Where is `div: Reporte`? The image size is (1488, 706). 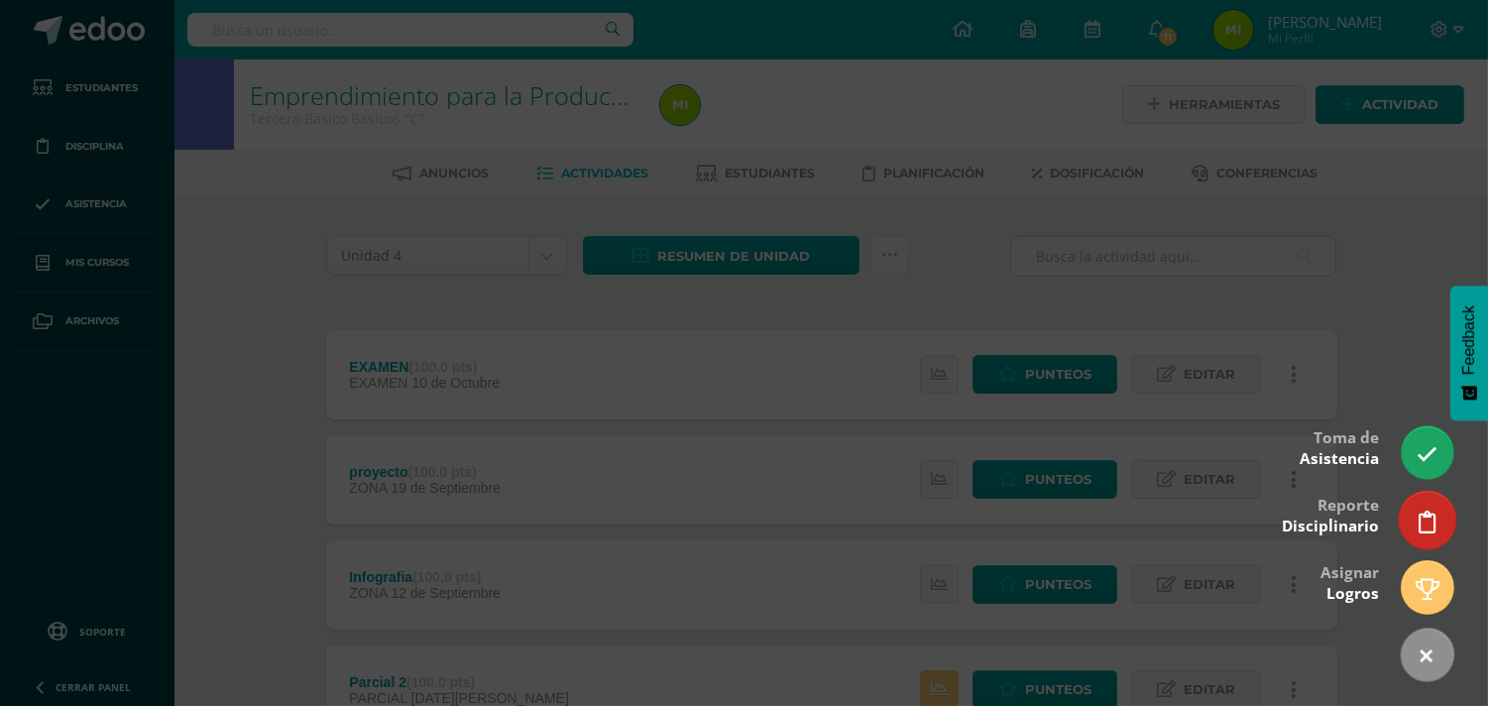
div: Reporte is located at coordinates (1331, 514).